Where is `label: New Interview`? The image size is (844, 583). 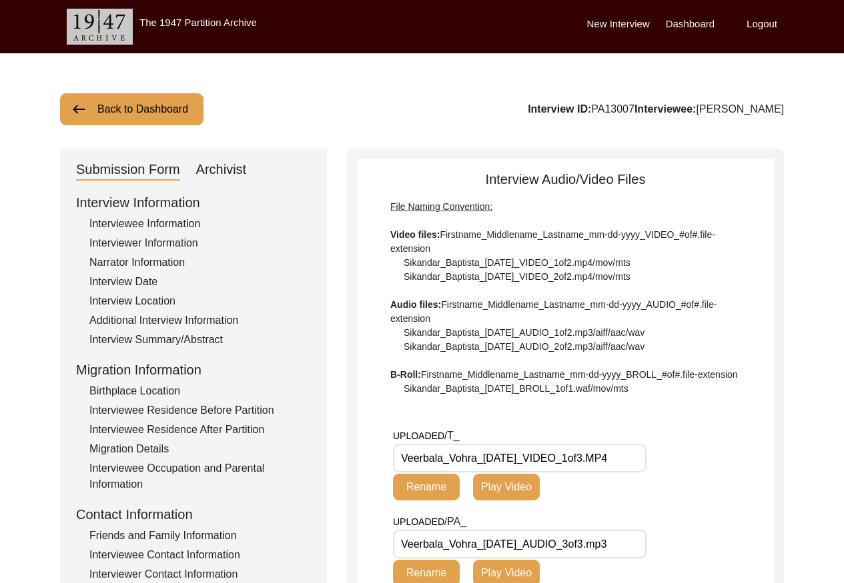 label: New Interview is located at coordinates (618, 24).